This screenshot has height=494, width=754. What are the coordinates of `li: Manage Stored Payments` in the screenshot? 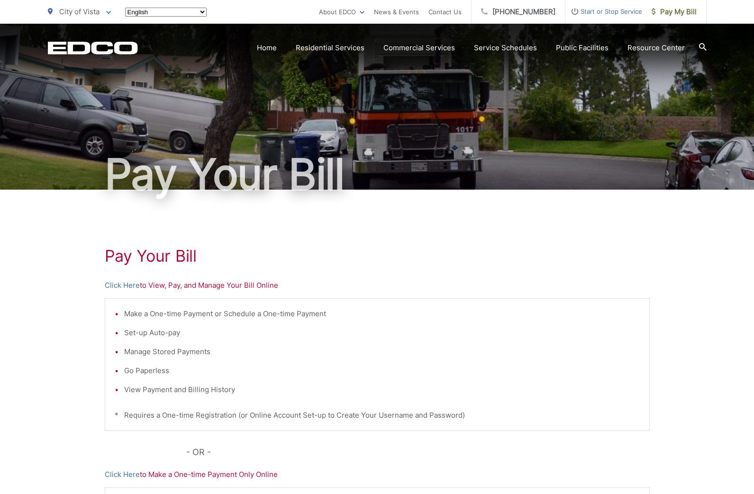 It's located at (382, 352).